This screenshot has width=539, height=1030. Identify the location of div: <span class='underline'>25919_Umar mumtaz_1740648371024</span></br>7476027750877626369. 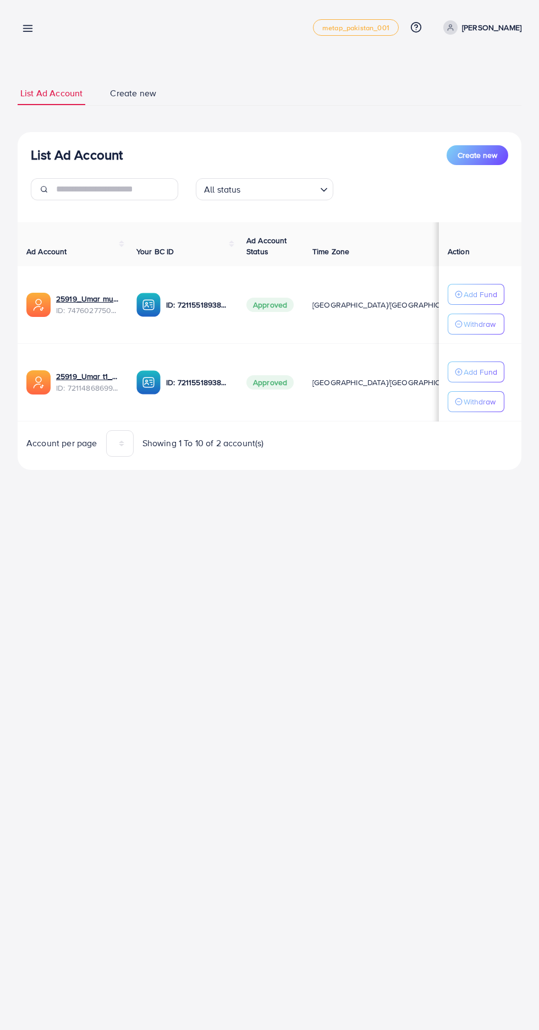
(87, 304).